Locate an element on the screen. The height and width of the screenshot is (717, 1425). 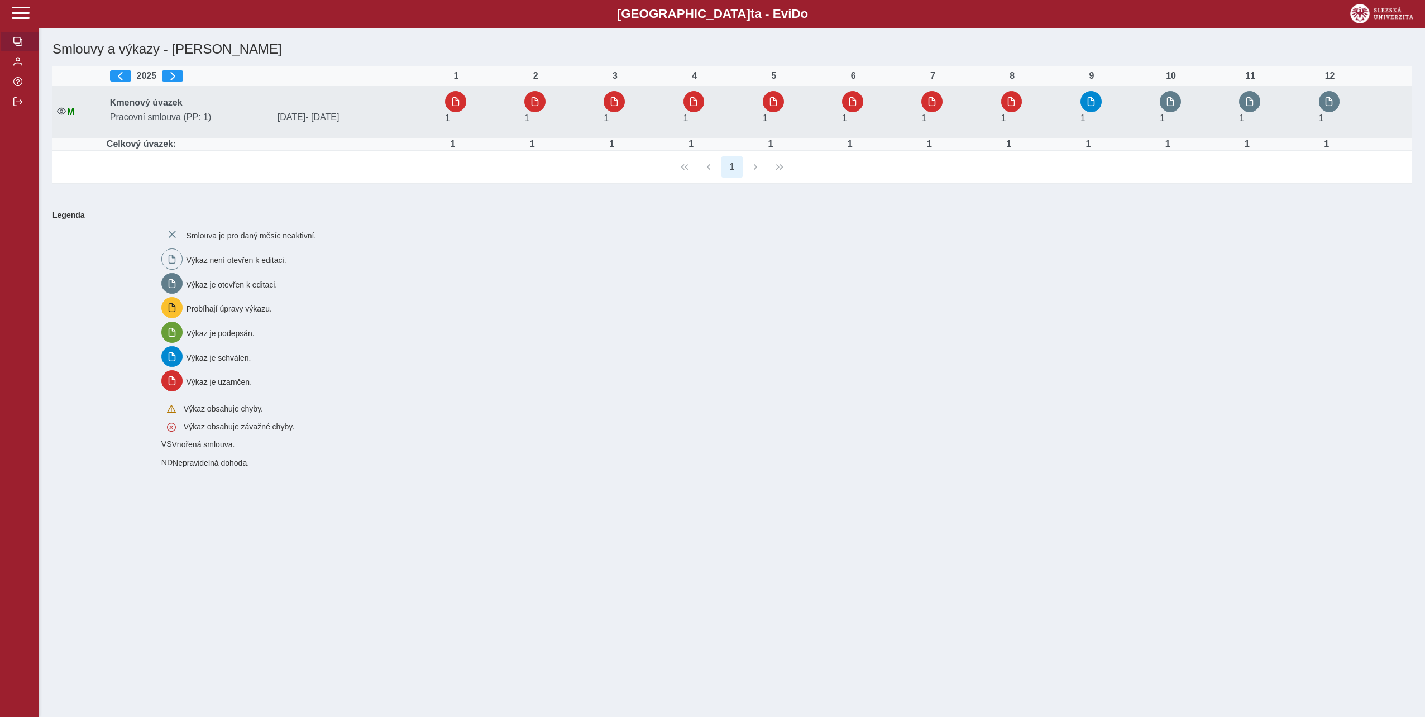
button: 1 is located at coordinates (732, 167).